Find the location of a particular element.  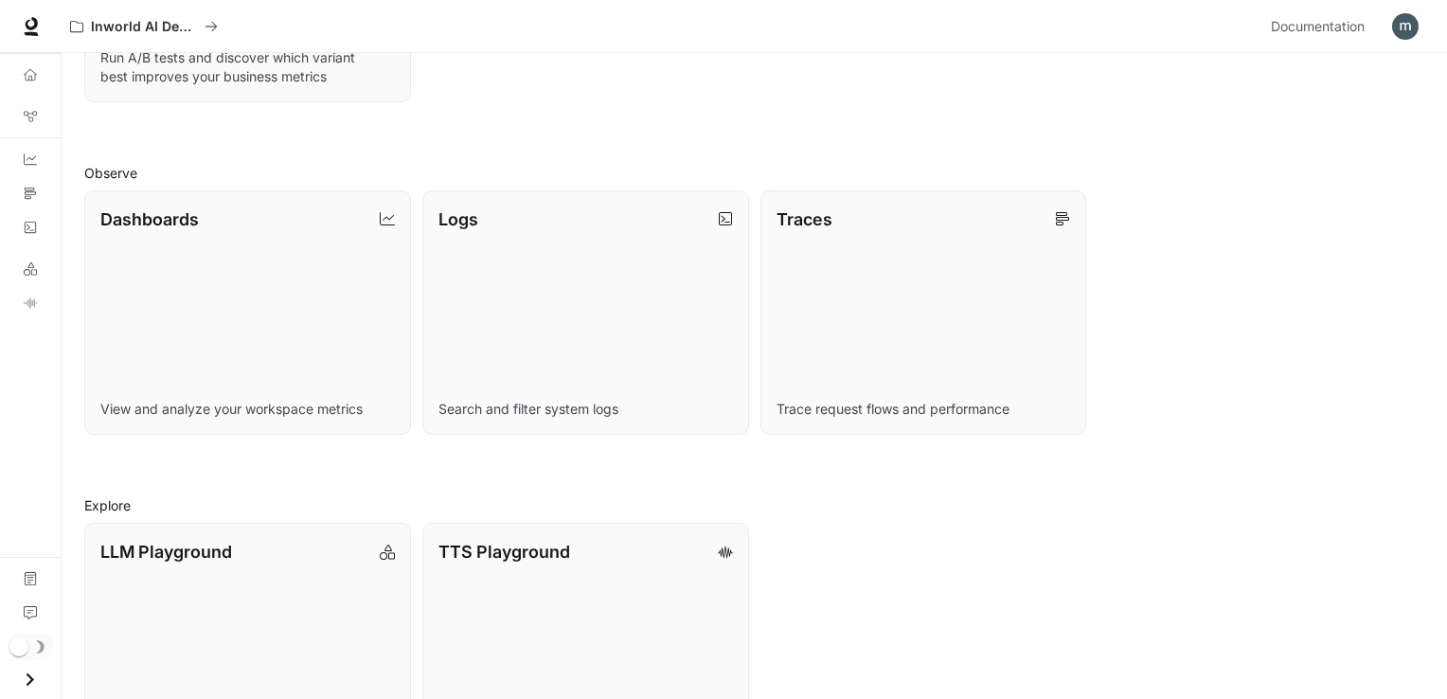

a: Graph Registry is located at coordinates (30, 116).